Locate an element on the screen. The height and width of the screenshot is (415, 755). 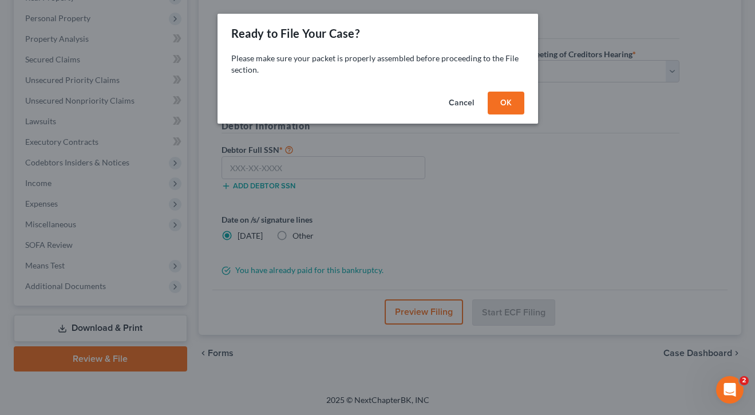
button: OK is located at coordinates (506, 103).